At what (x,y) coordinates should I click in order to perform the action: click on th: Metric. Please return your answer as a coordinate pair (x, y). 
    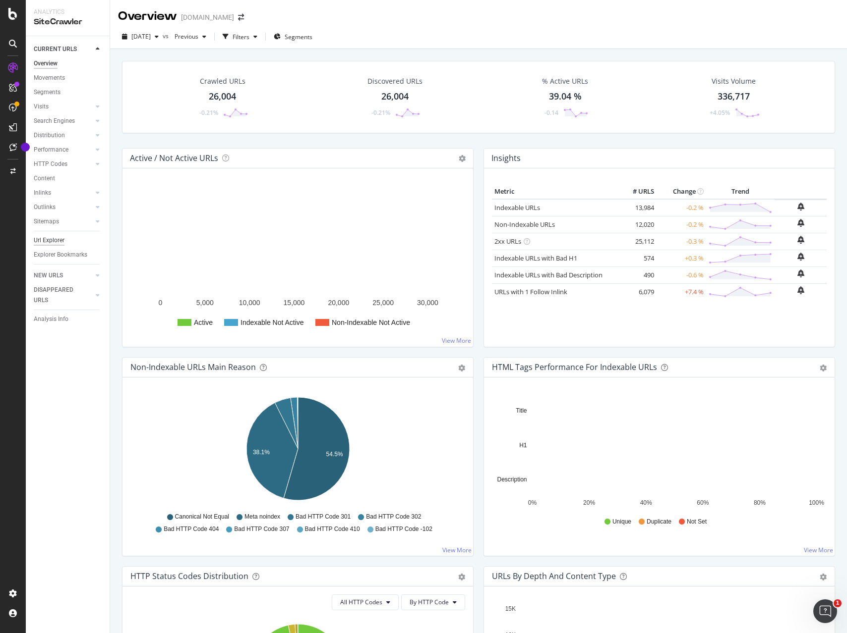
    Looking at the image, I should click on (554, 192).